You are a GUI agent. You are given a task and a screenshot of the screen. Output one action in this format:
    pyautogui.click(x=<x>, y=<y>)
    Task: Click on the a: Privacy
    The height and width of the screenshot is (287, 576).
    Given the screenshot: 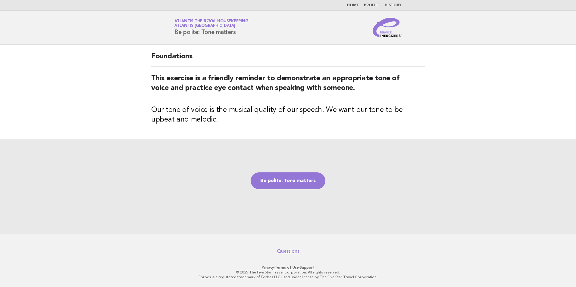 What is the action you would take?
    pyautogui.click(x=268, y=268)
    